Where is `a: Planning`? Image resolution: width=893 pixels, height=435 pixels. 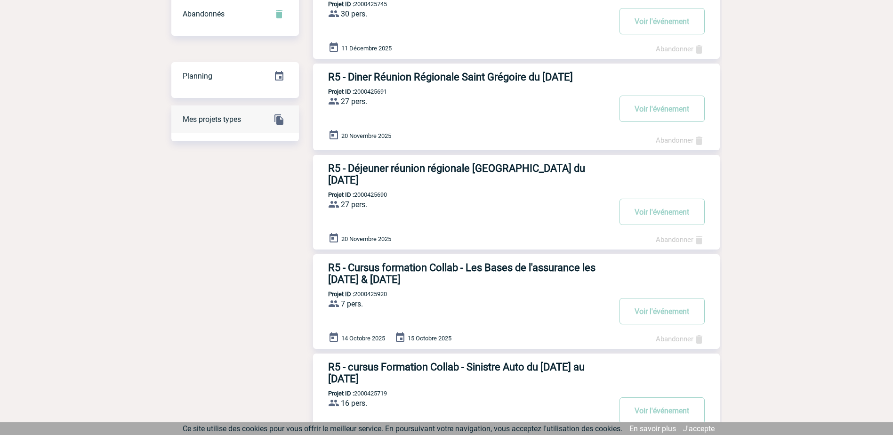
a: Planning is located at coordinates (235, 75).